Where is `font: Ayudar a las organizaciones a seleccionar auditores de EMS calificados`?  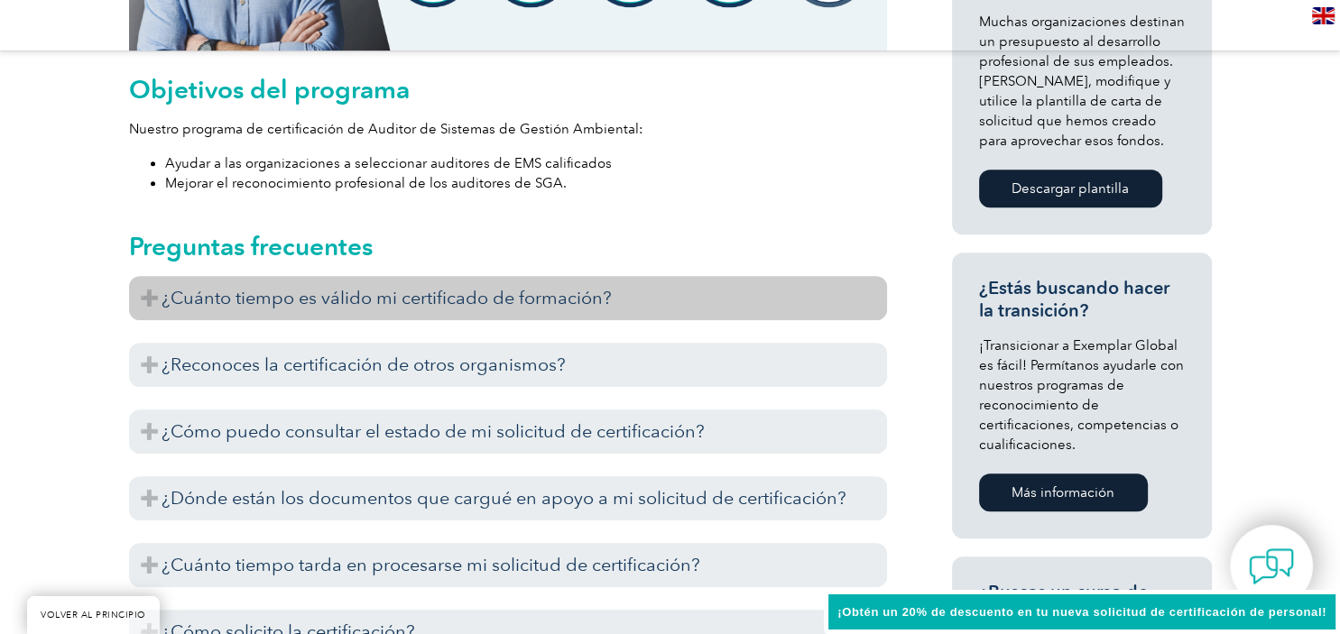
font: Ayudar a las organizaciones a seleccionar auditores de EMS calificados is located at coordinates (388, 163).